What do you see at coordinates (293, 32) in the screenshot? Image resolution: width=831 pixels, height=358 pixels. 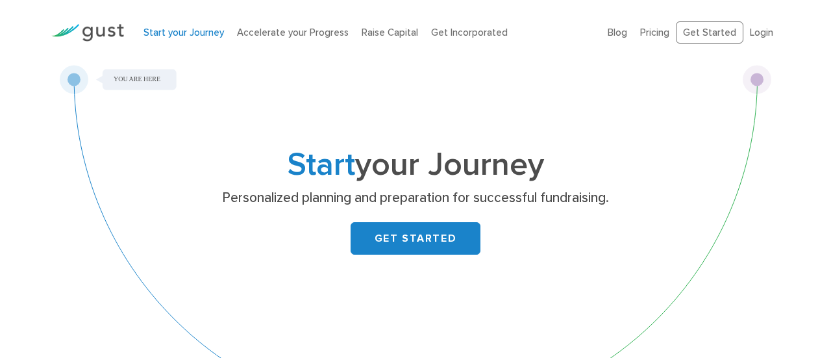 I see `a: Accelerate your Progress` at bounding box center [293, 32].